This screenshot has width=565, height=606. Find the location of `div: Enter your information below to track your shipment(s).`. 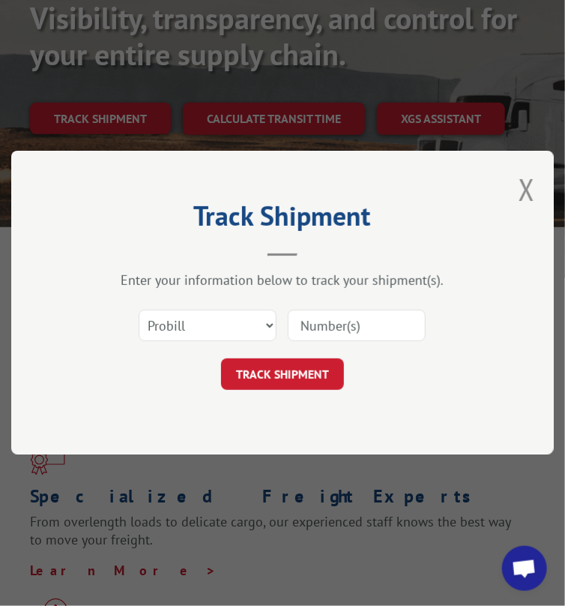

div: Enter your information below to track your shipment(s). is located at coordinates (283, 280).